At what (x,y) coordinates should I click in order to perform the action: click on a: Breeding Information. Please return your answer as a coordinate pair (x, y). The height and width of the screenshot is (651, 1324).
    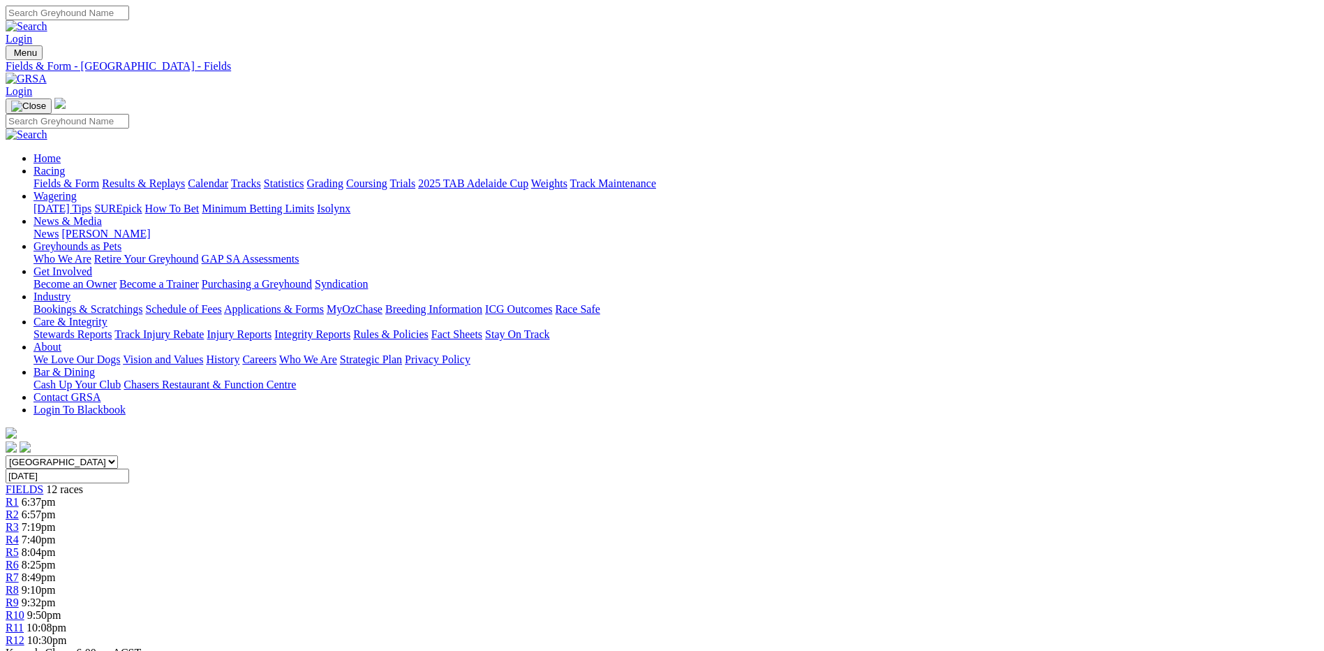
    Looking at the image, I should click on (434, 309).